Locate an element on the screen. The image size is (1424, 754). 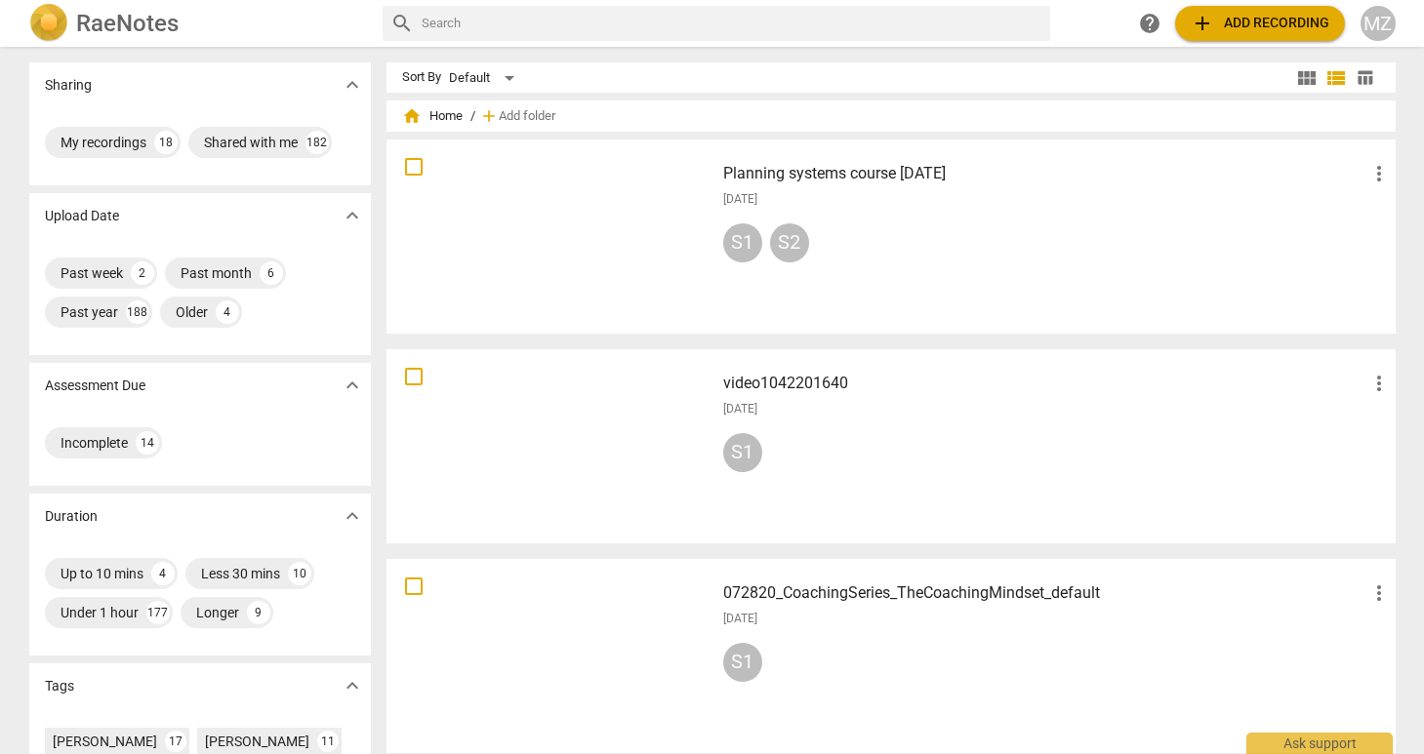
div: MZ is located at coordinates (1378, 23).